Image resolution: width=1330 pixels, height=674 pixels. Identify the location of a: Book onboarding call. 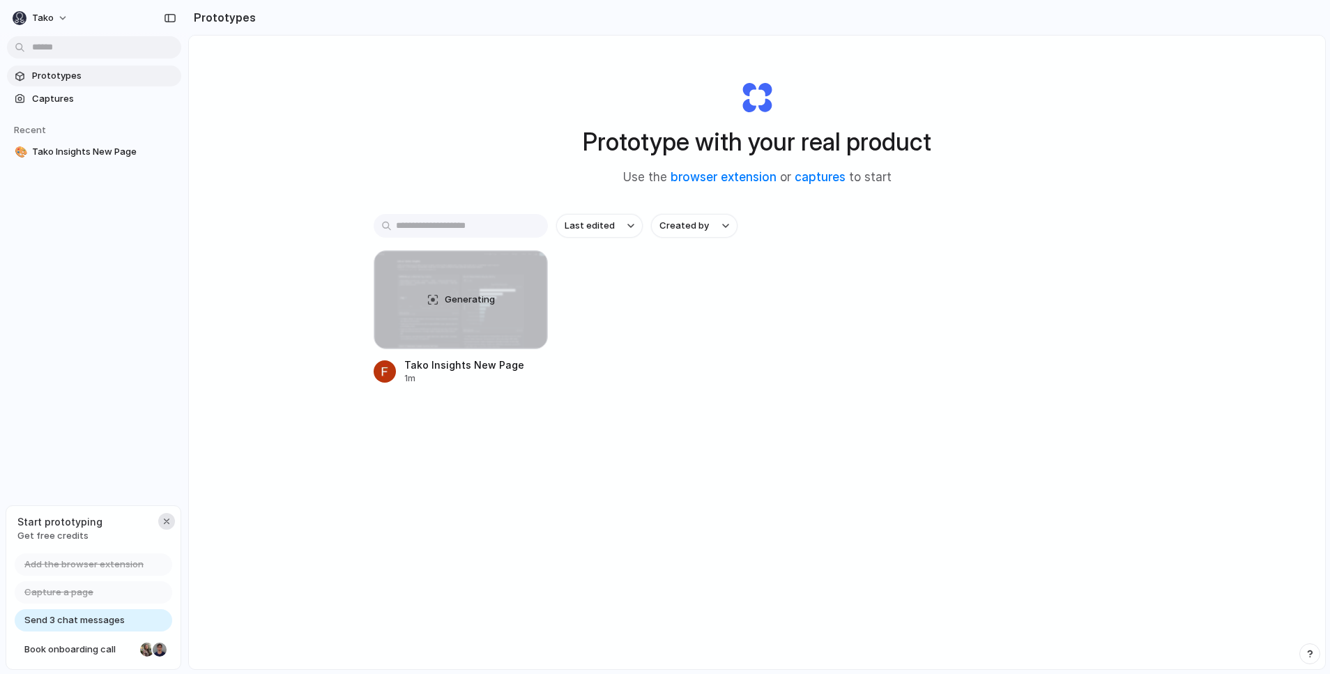
(93, 649).